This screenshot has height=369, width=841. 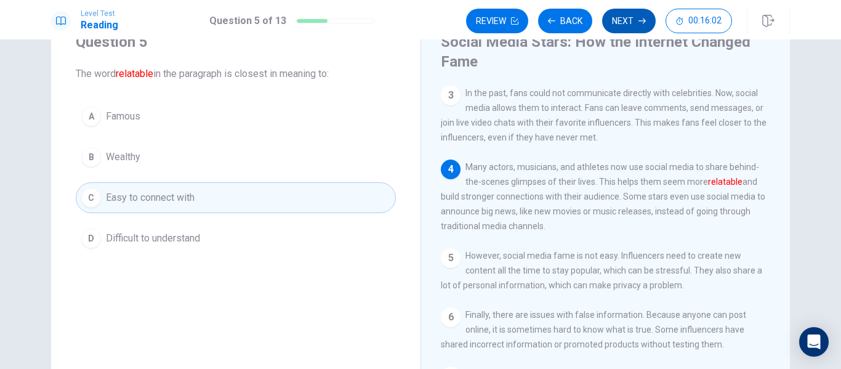 I want to click on div: 4, so click(x=451, y=169).